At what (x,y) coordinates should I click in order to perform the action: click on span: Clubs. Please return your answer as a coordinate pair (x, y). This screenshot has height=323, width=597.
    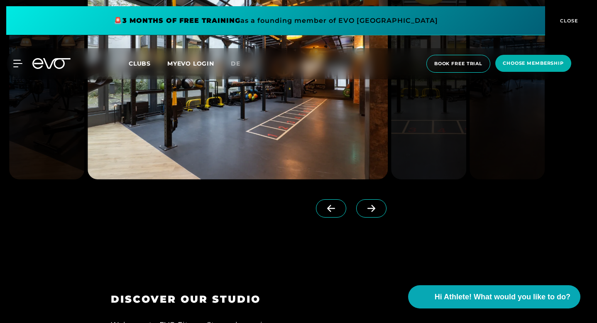
    Looking at the image, I should click on (139, 63).